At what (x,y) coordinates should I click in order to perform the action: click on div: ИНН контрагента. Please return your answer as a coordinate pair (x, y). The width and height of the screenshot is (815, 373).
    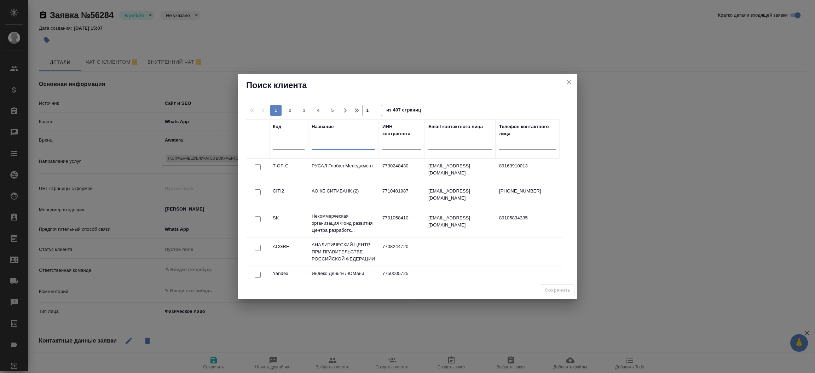
    Looking at the image, I should click on (402, 130).